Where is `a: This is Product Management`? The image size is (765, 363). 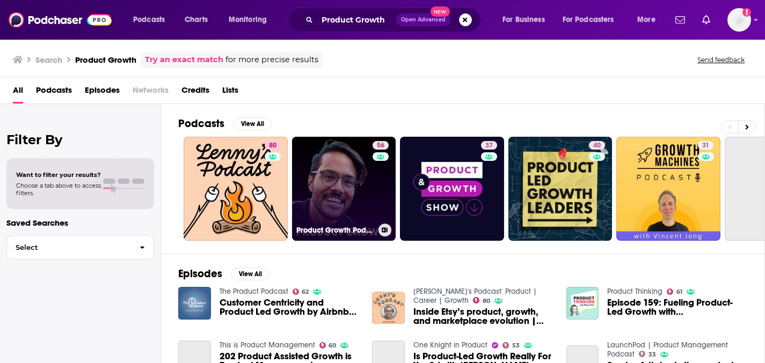 a: This is Product Management is located at coordinates (267, 345).